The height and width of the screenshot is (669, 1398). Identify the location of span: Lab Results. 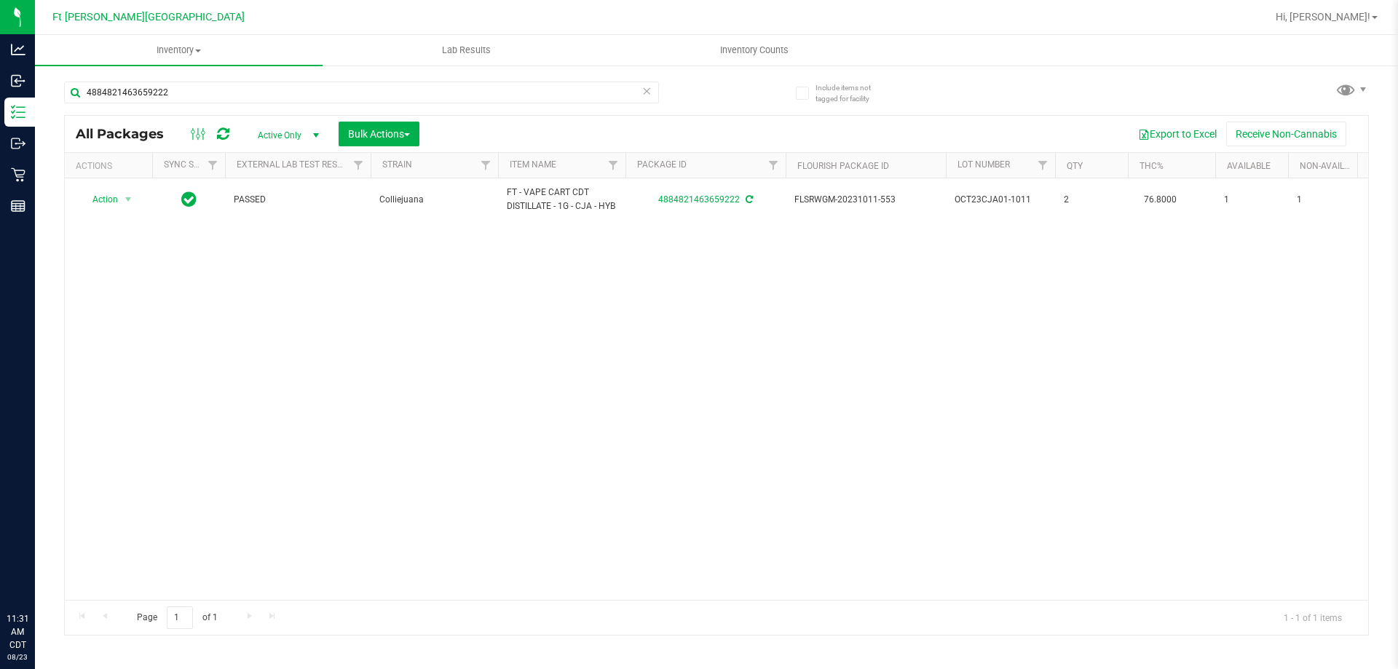
(466, 50).